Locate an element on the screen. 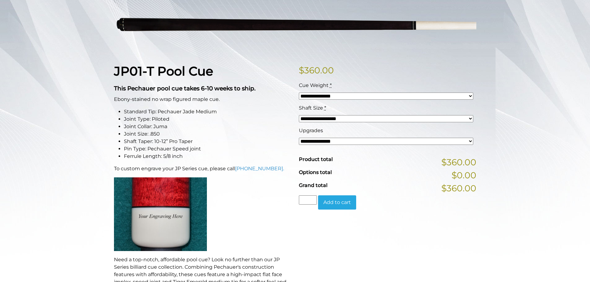 The width and height of the screenshot is (590, 282). span: $0.00 is located at coordinates (464, 175).